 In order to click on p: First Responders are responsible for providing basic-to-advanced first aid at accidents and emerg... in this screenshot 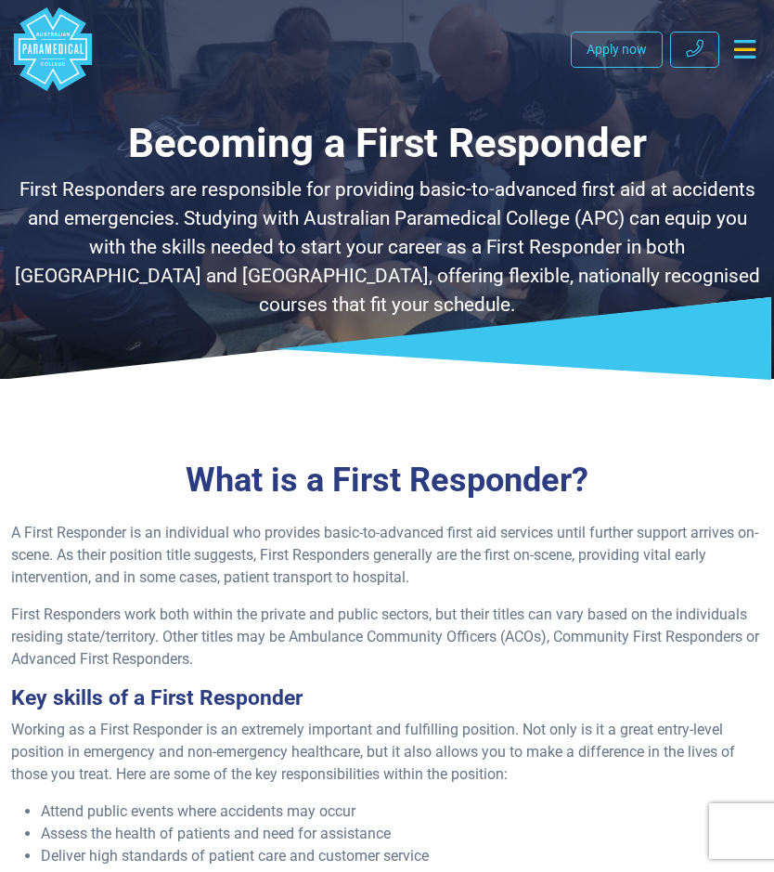, I will do `click(387, 247)`.